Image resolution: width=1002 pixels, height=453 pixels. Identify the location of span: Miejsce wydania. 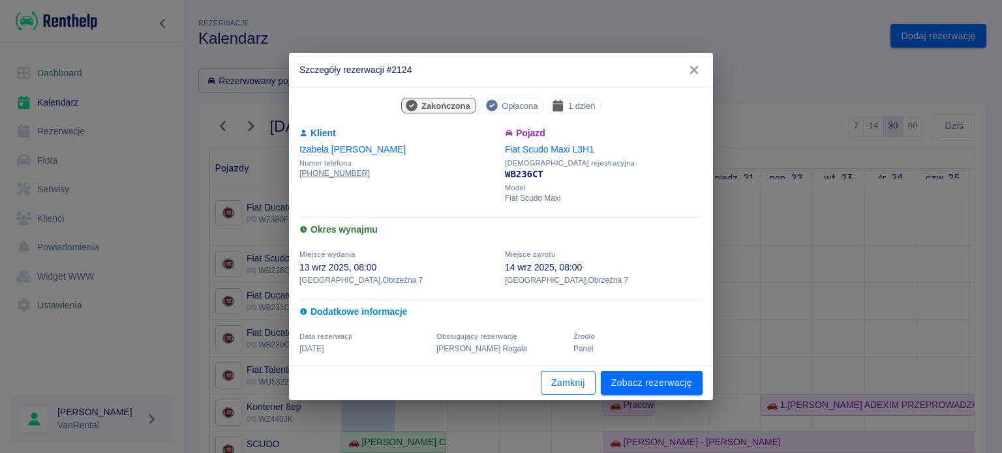
(327, 254).